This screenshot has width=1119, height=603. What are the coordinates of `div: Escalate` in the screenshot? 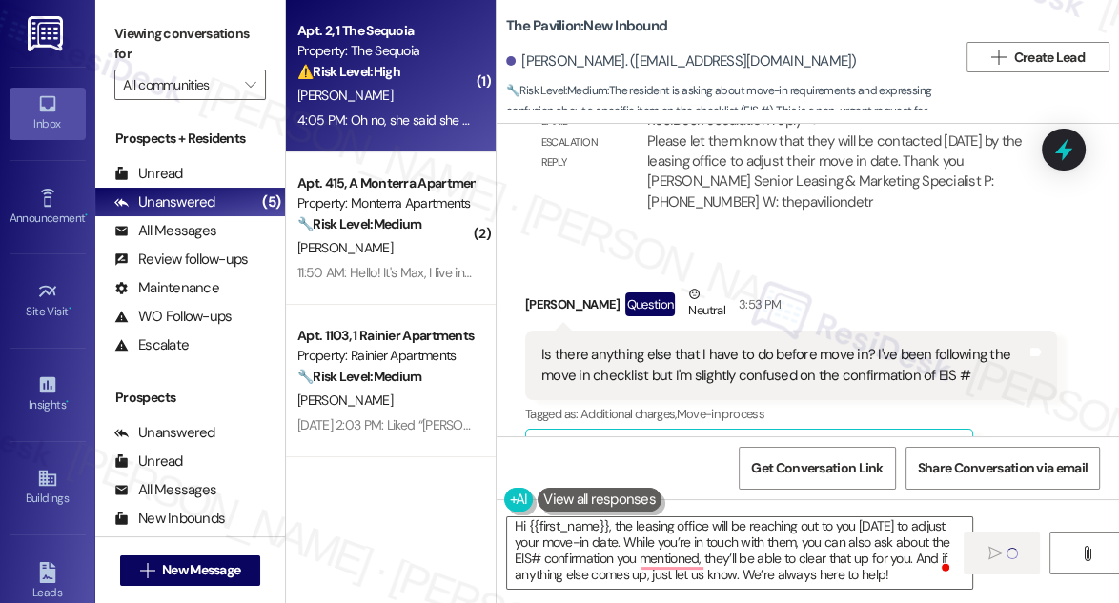 It's located at (152, 345).